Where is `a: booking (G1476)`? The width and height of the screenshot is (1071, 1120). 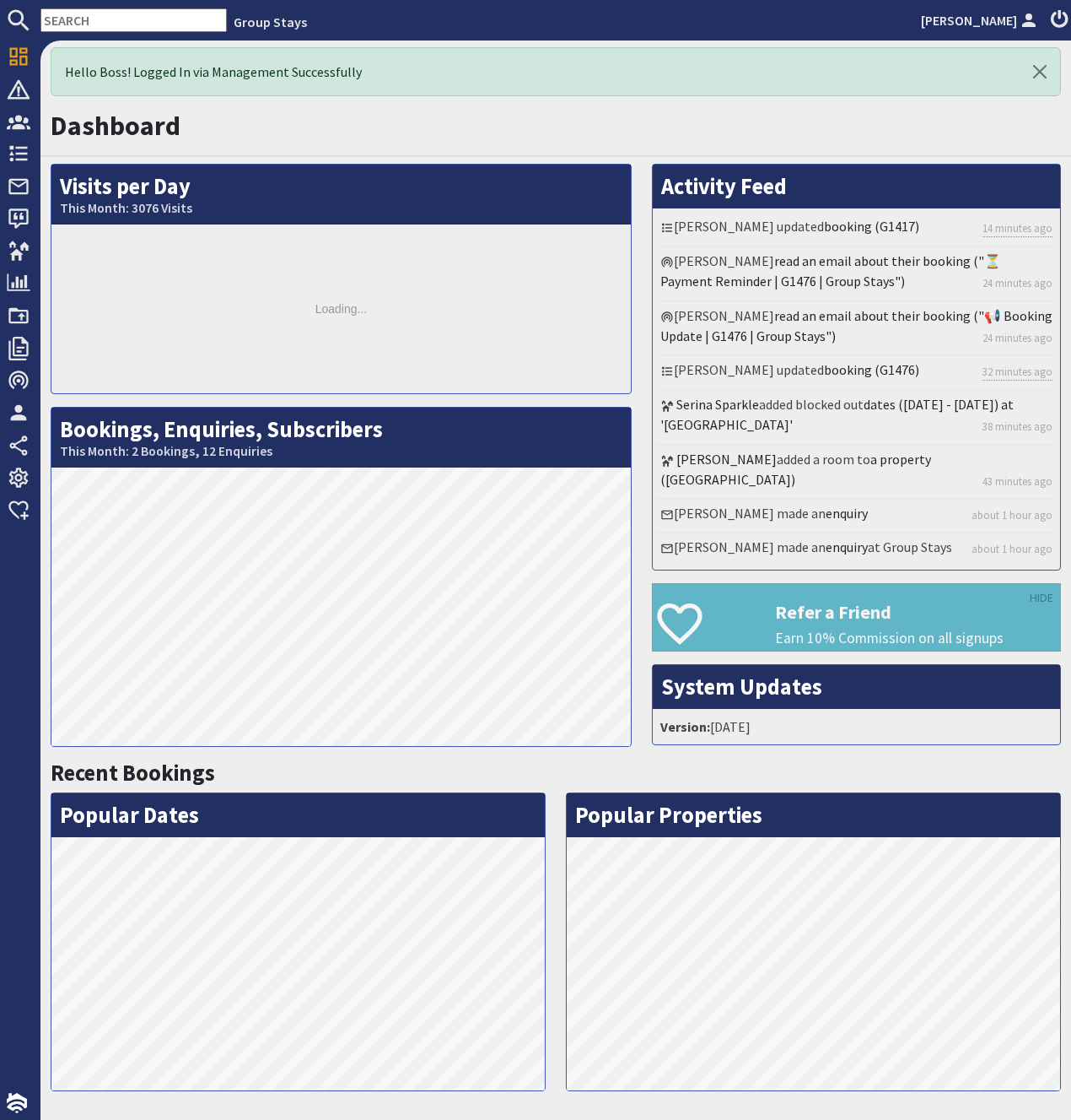 a: booking (G1476) is located at coordinates (871, 370).